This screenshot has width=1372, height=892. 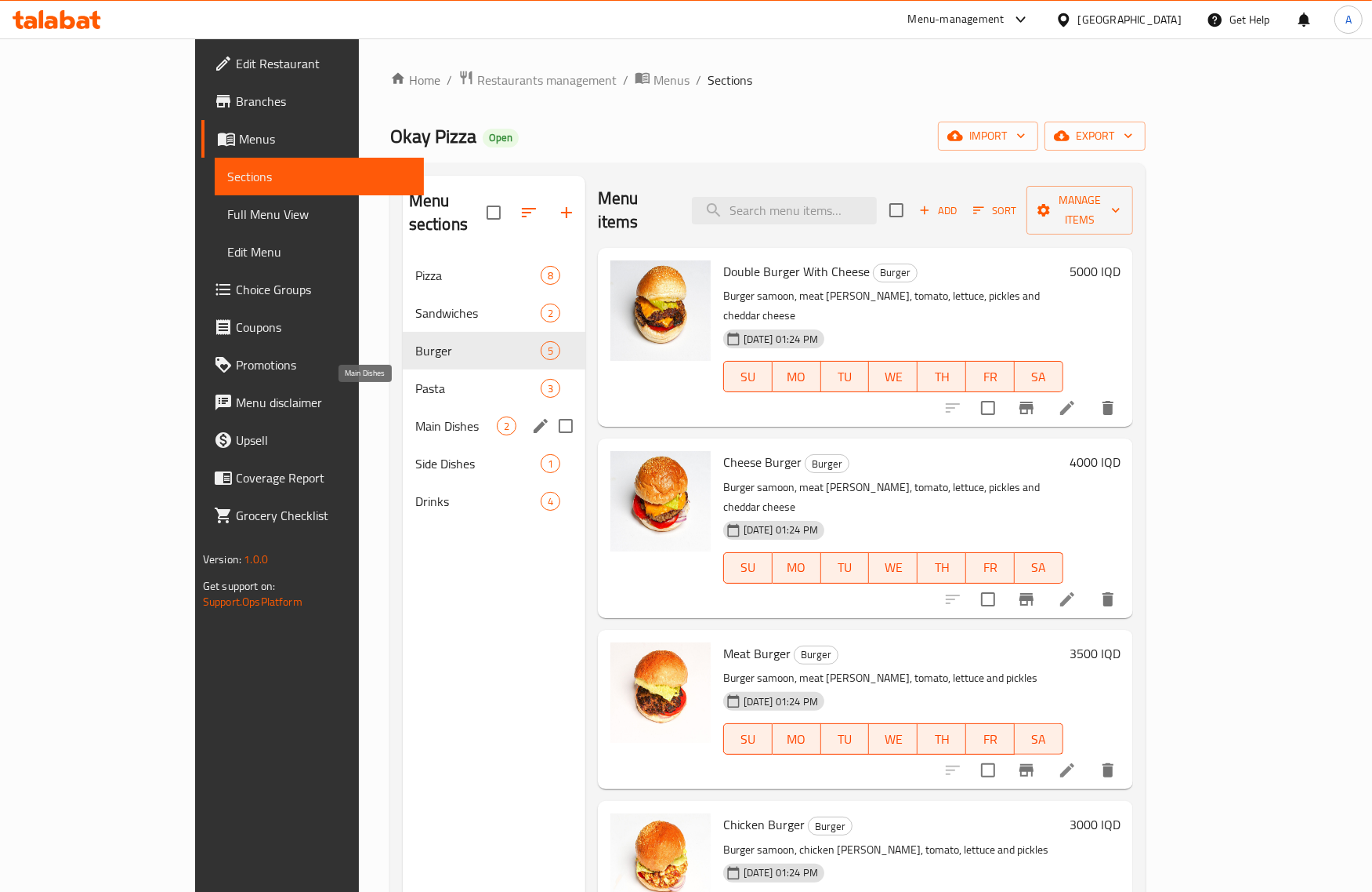 What do you see at coordinates (313, 478) in the screenshot?
I see `a: Coverage Report` at bounding box center [313, 478].